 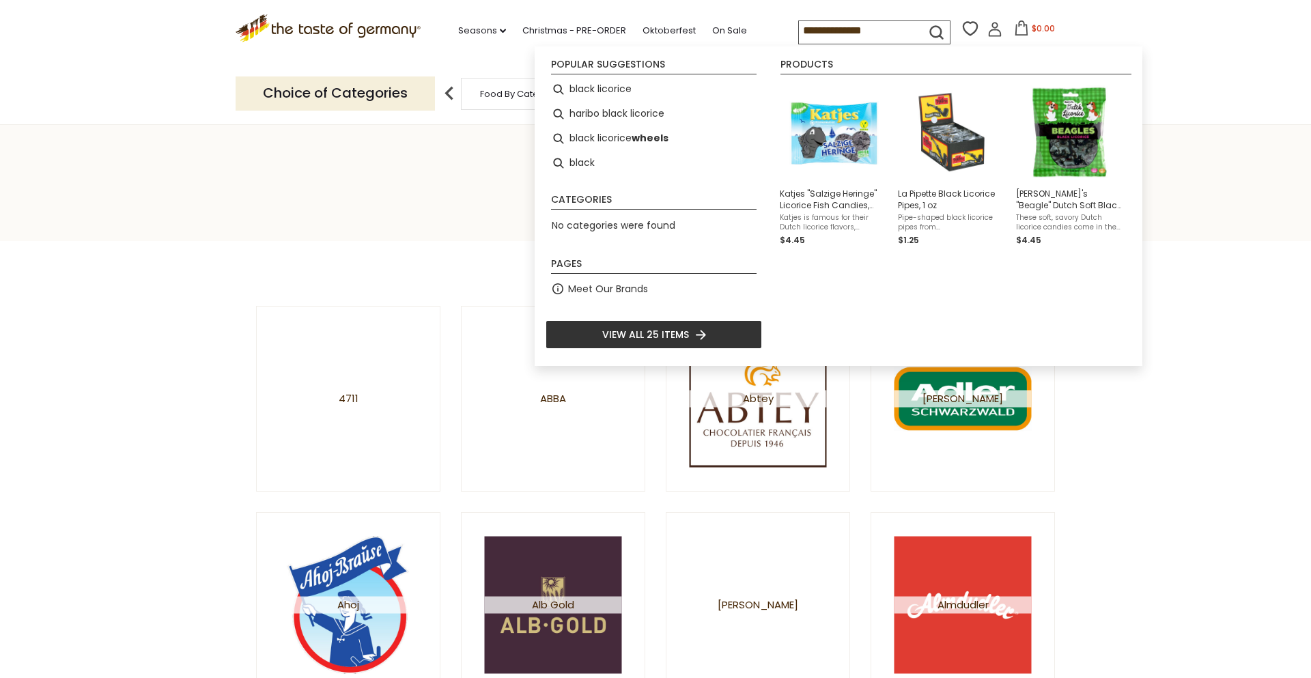 What do you see at coordinates (519, 94) in the screenshot?
I see `a: Food By Category` at bounding box center [519, 94].